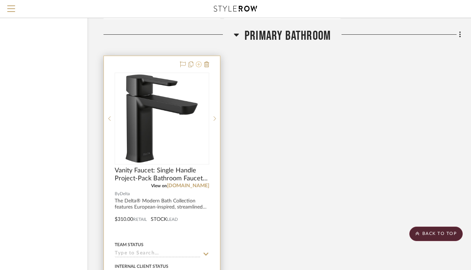  I want to click on span: View on, so click(159, 186).